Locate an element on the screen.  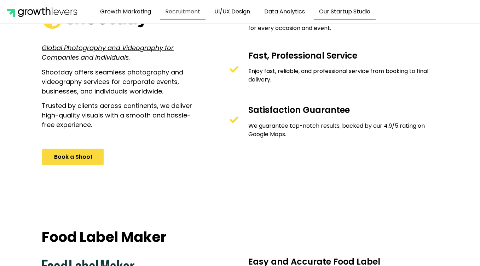
a: UI/UX Design is located at coordinates (232, 12).